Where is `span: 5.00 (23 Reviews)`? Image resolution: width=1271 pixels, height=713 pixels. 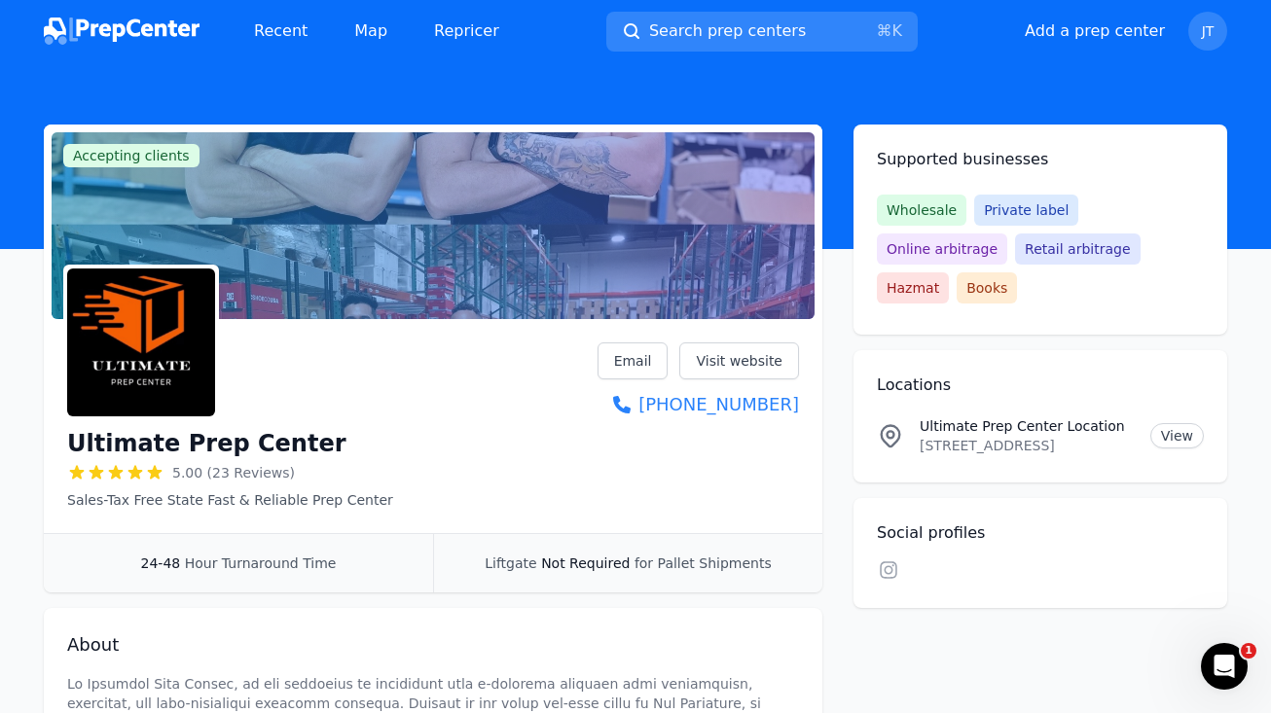 span: 5.00 (23 Reviews) is located at coordinates (233, 473).